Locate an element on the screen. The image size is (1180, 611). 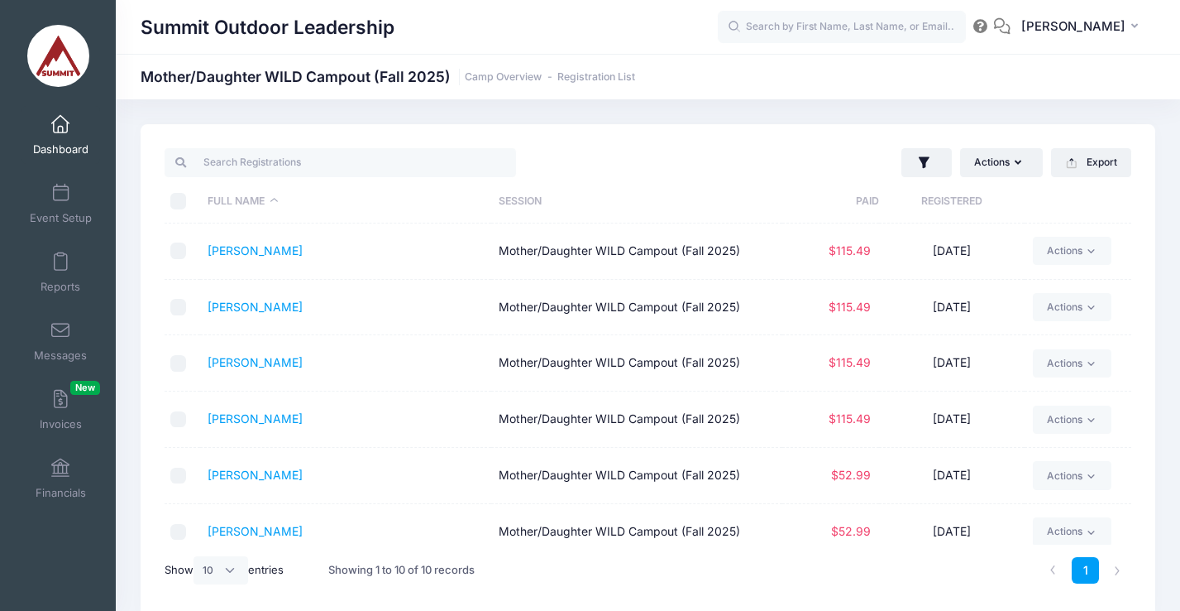
a: Messages is located at coordinates (60, 341).